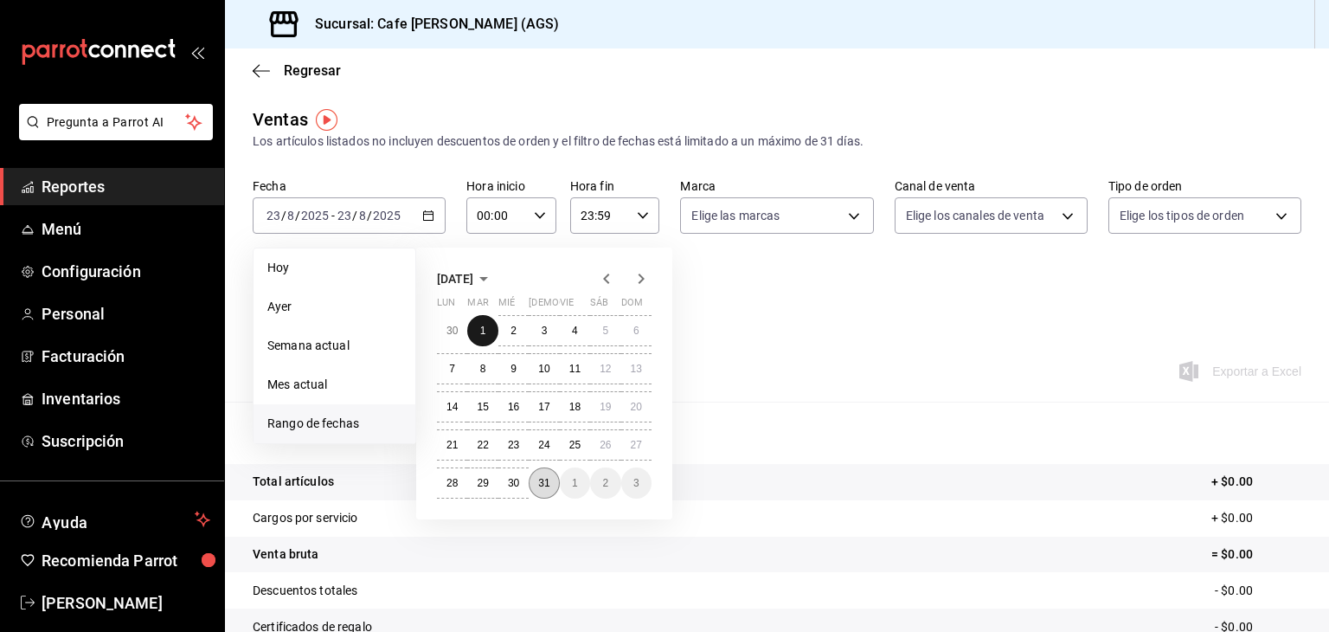 Image resolution: width=1329 pixels, height=632 pixels. Describe the element at coordinates (197, 52) in the screenshot. I see `button: open_drawer_menu` at that location.